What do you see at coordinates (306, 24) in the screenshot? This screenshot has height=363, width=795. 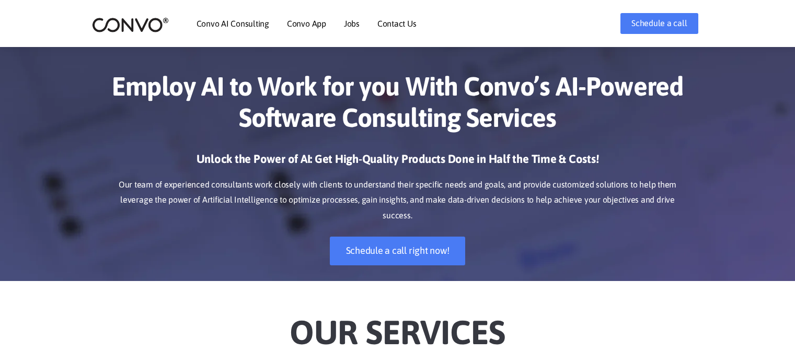 I see `a: Convo App` at bounding box center [306, 24].